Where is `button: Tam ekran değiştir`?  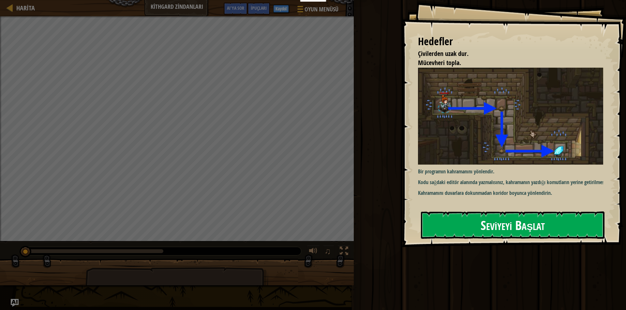 button: Tam ekran değiştir is located at coordinates (344, 252).